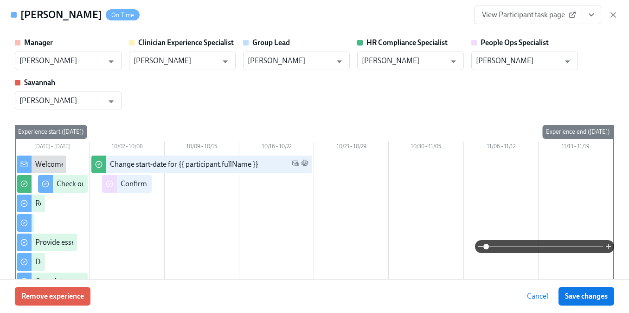  What do you see at coordinates (122, 15) in the screenshot?
I see `span: On Time` at bounding box center [122, 15].